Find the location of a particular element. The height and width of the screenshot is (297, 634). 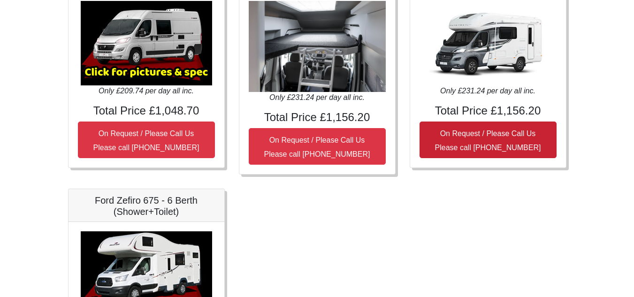

img: Auto-trail Imala 615 - 4 Berth is located at coordinates (488, 43).